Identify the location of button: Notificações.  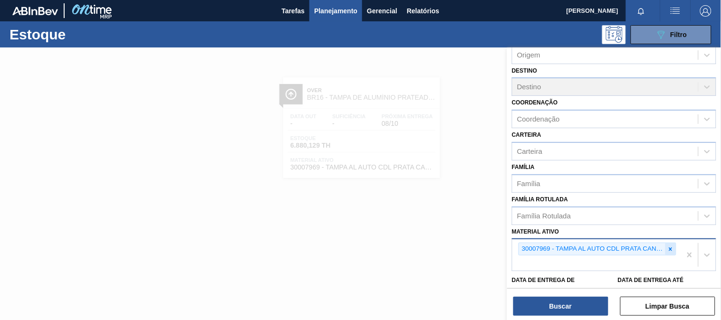
(641, 11).